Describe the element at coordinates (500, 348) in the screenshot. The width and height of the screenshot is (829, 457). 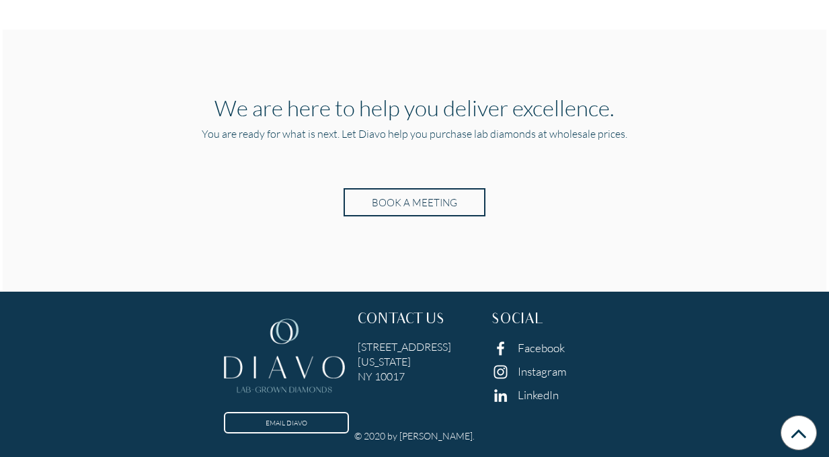
I see `img: facebook` at that location.